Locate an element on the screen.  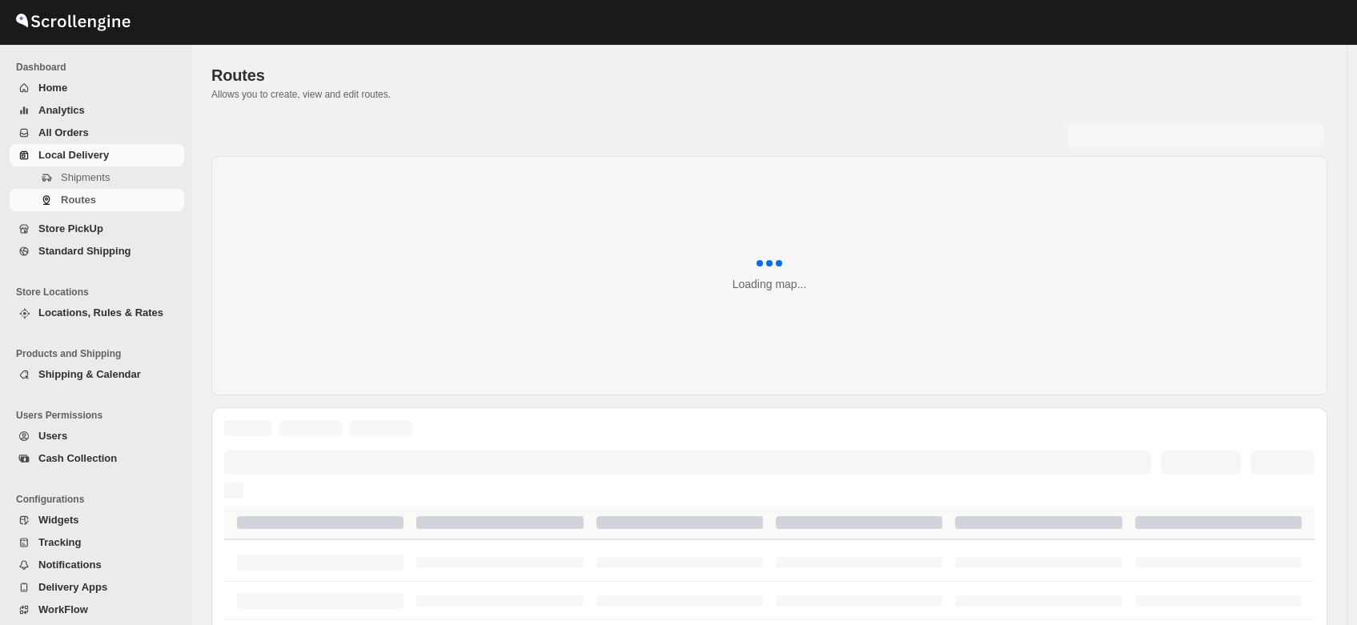
span: Users Permissions is located at coordinates (100, 415).